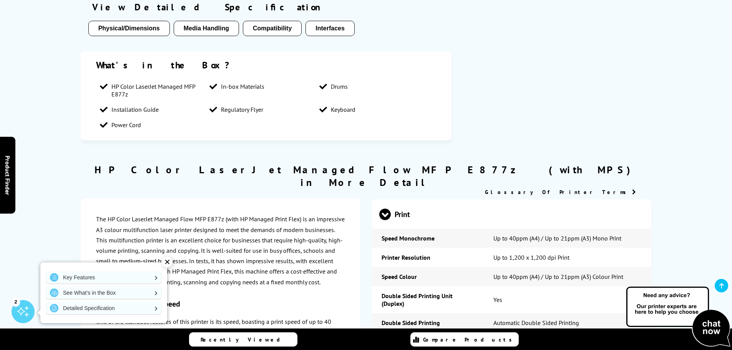  Describe the element at coordinates (339, 86) in the screenshot. I see `span: Drums` at that location.